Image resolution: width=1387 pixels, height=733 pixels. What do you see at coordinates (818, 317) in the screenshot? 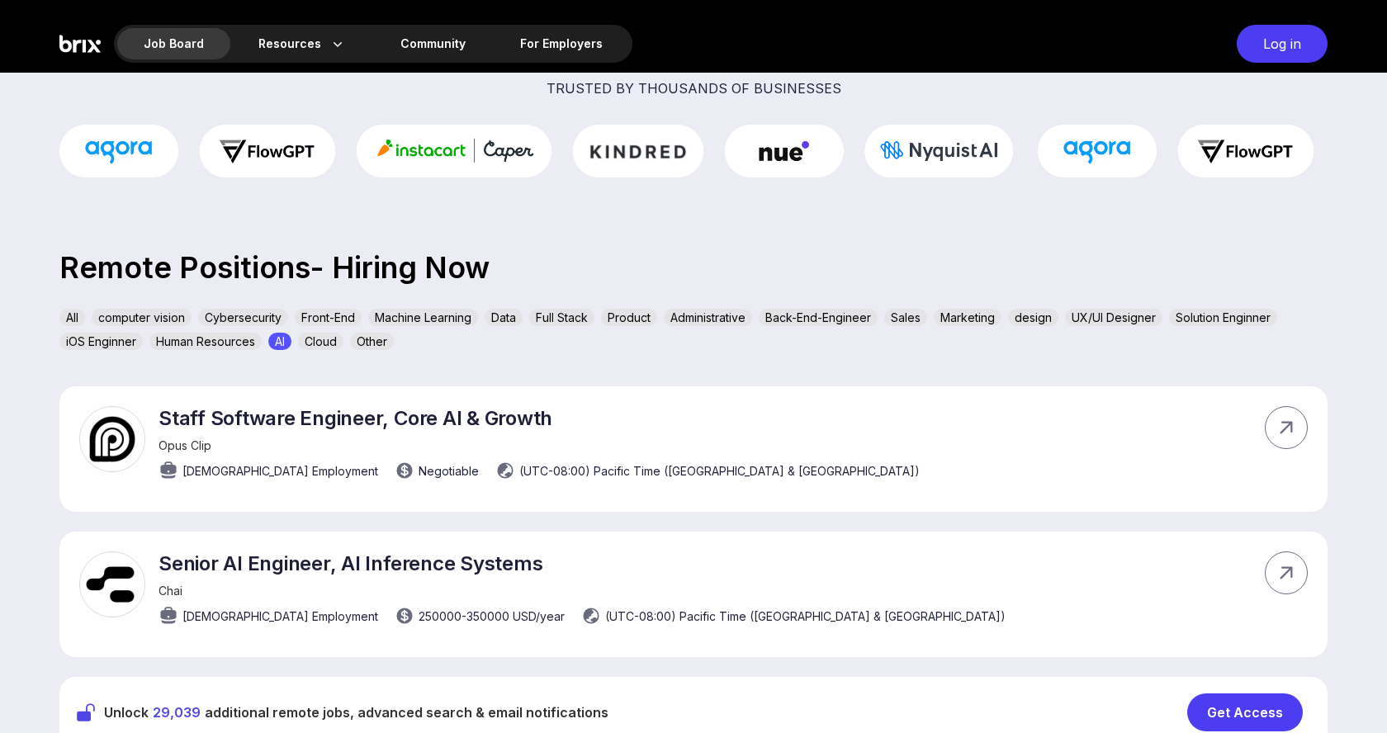
I see `div: Back-End-Engineer` at bounding box center [818, 317].